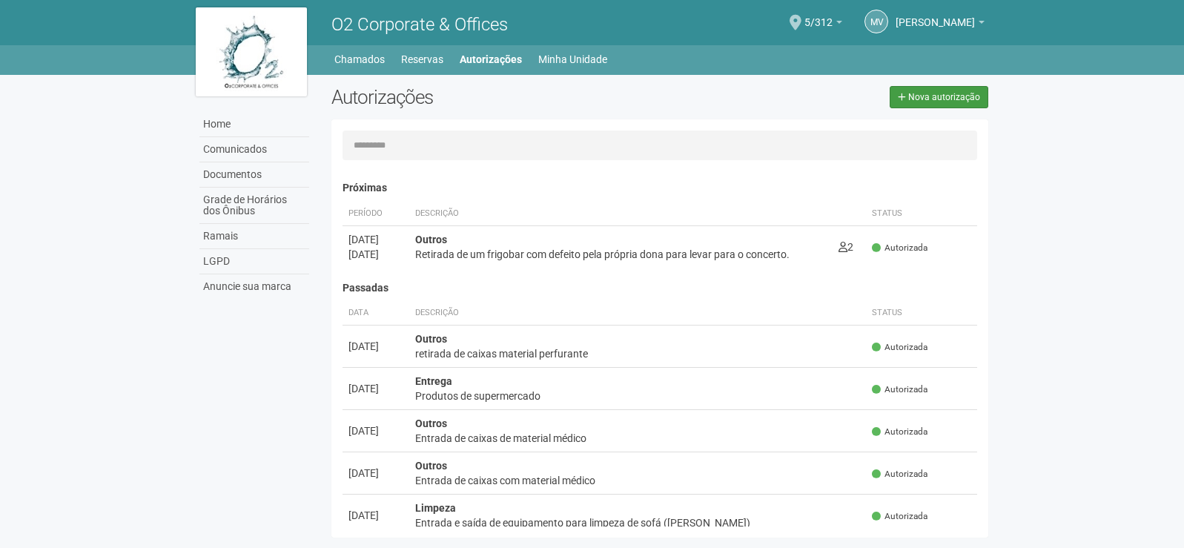 The image size is (1184, 548). Describe the element at coordinates (254, 175) in the screenshot. I see `a: Documentos` at that location.